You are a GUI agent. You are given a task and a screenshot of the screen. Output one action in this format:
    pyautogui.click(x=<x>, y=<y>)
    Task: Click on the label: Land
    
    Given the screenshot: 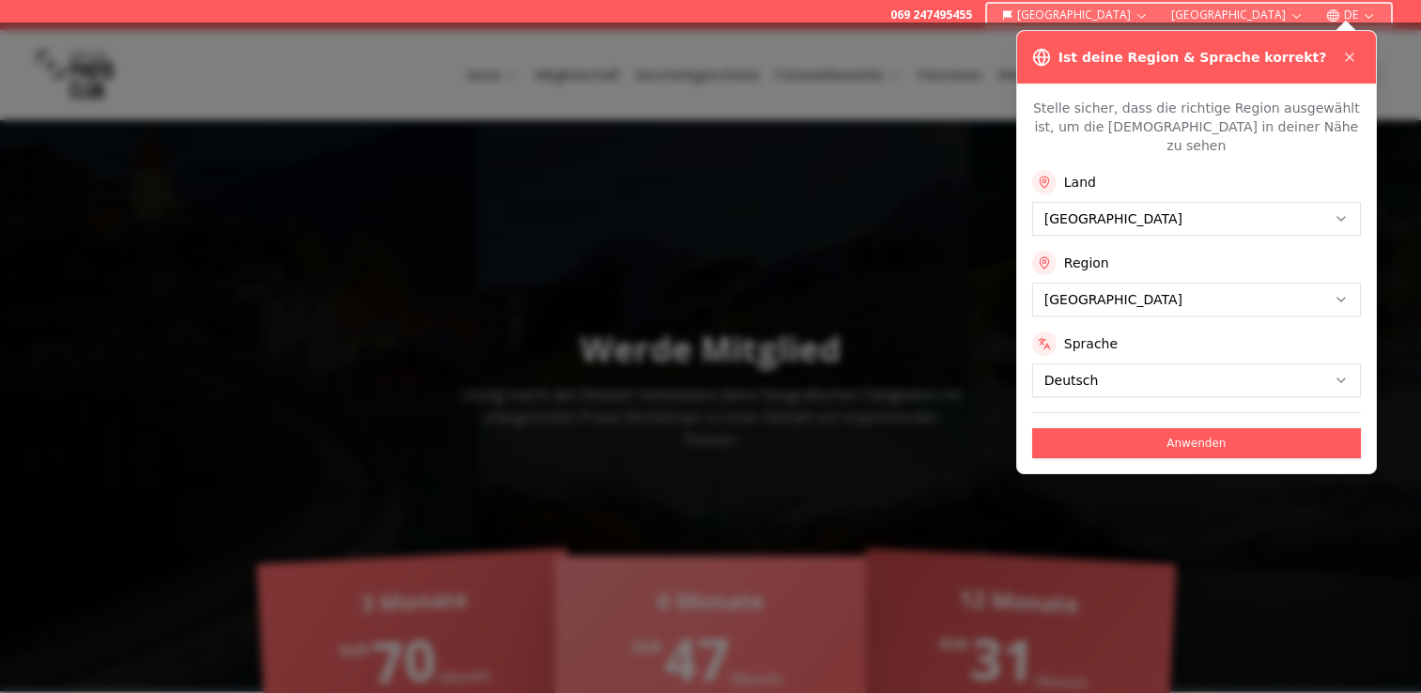 What is the action you would take?
    pyautogui.click(x=1080, y=182)
    